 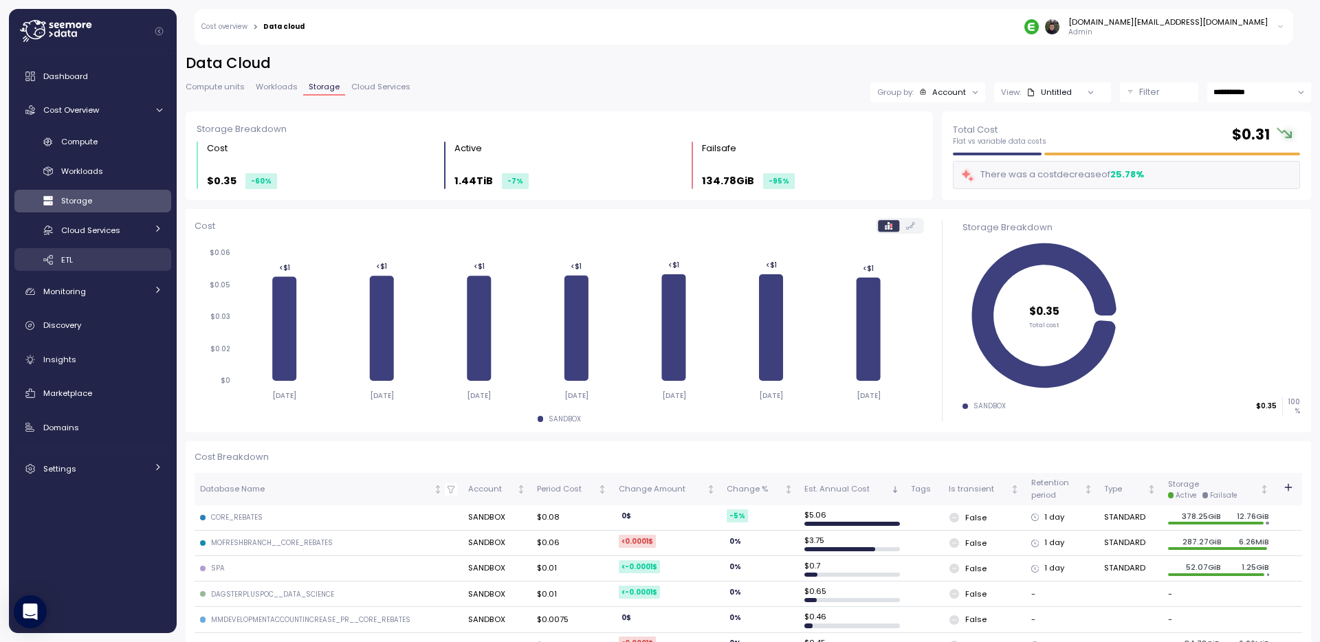 What do you see at coordinates (60, 469) in the screenshot?
I see `span: Settings` at bounding box center [60, 469].